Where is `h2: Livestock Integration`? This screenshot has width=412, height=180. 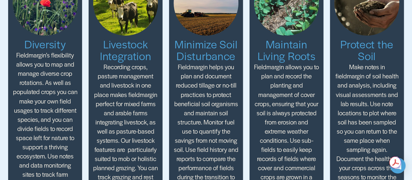
h2: Livestock Integration is located at coordinates (126, 50).